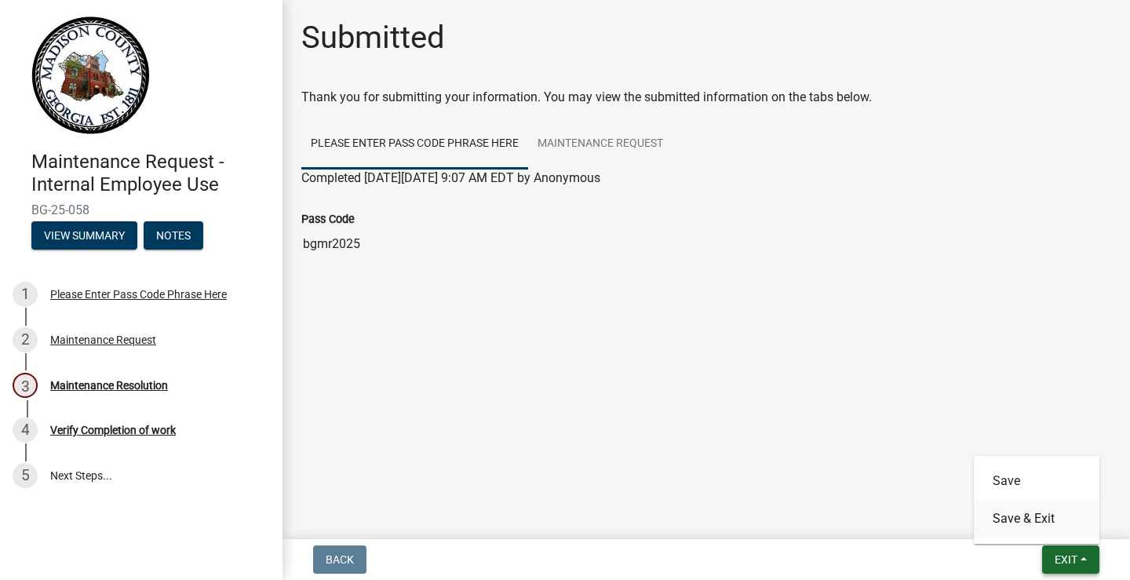 The width and height of the screenshot is (1130, 580). Describe the element at coordinates (173, 235) in the screenshot. I see `button: Notes` at that location.